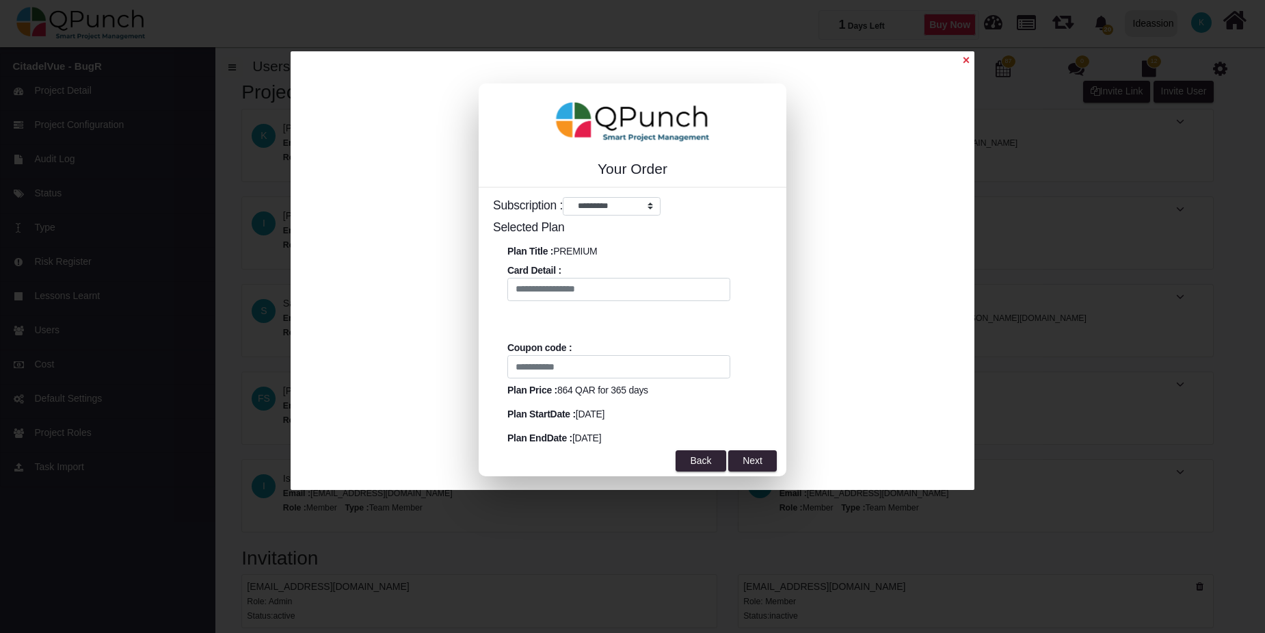 The image size is (1265, 633). What do you see at coordinates (640, 206) in the screenshot?
I see `h5: Subscription :` at bounding box center [640, 206].